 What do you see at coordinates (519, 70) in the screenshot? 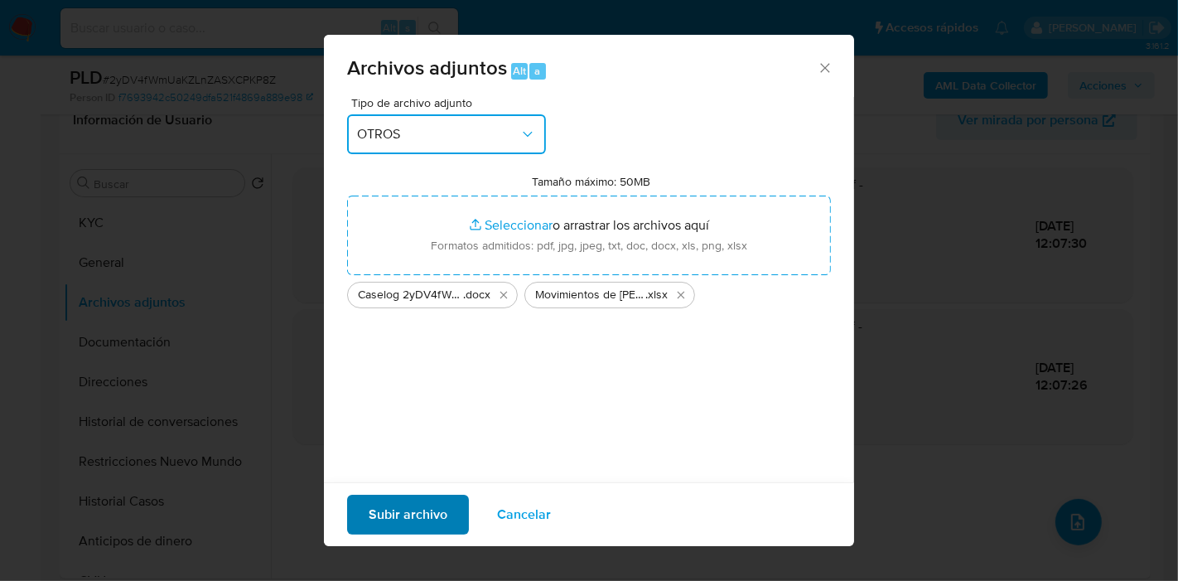
I see `span: Alt` at bounding box center [519, 70].